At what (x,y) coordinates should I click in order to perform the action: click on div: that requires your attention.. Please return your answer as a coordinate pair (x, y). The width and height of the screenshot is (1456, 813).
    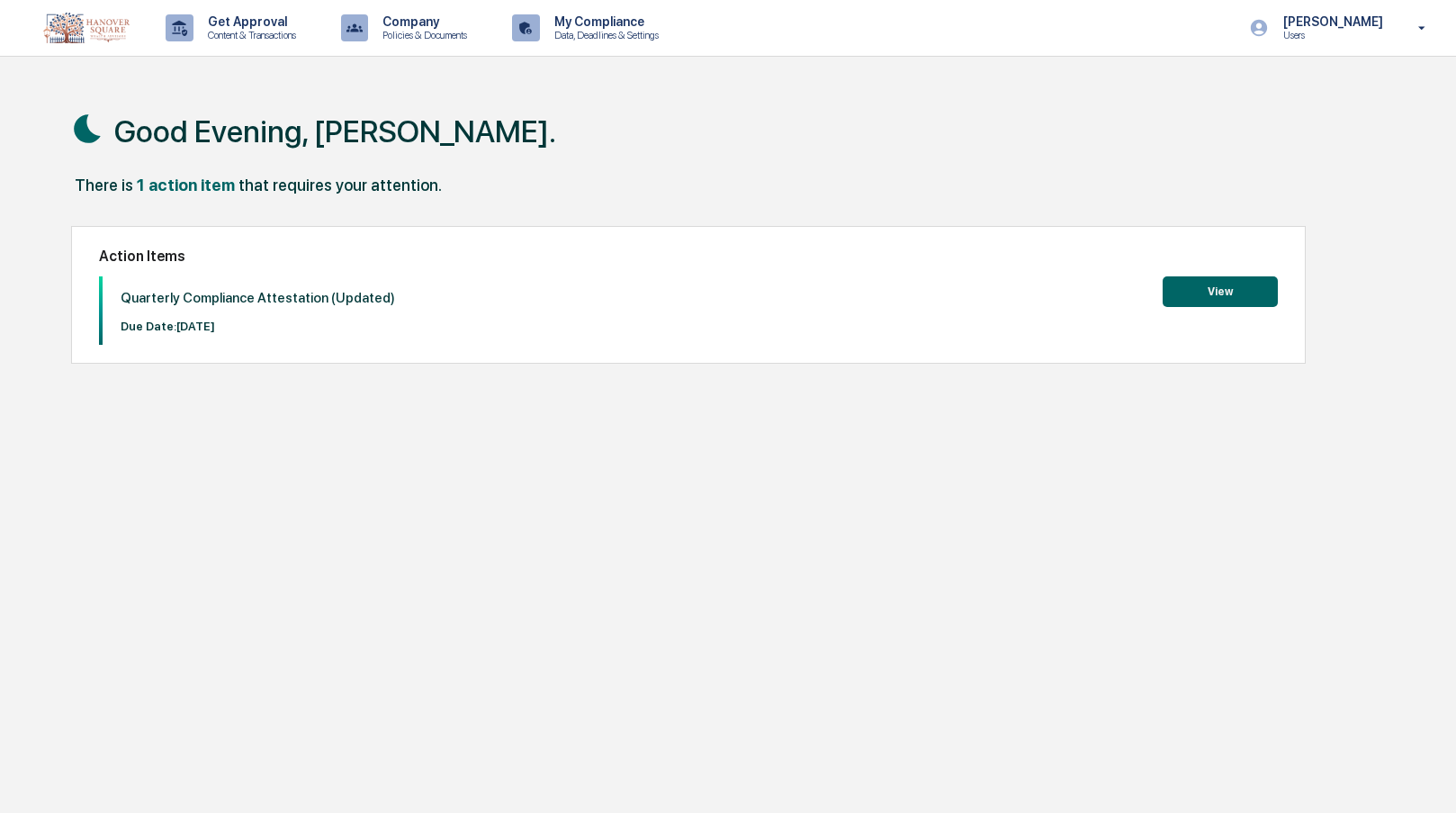
    Looking at the image, I should click on (340, 184).